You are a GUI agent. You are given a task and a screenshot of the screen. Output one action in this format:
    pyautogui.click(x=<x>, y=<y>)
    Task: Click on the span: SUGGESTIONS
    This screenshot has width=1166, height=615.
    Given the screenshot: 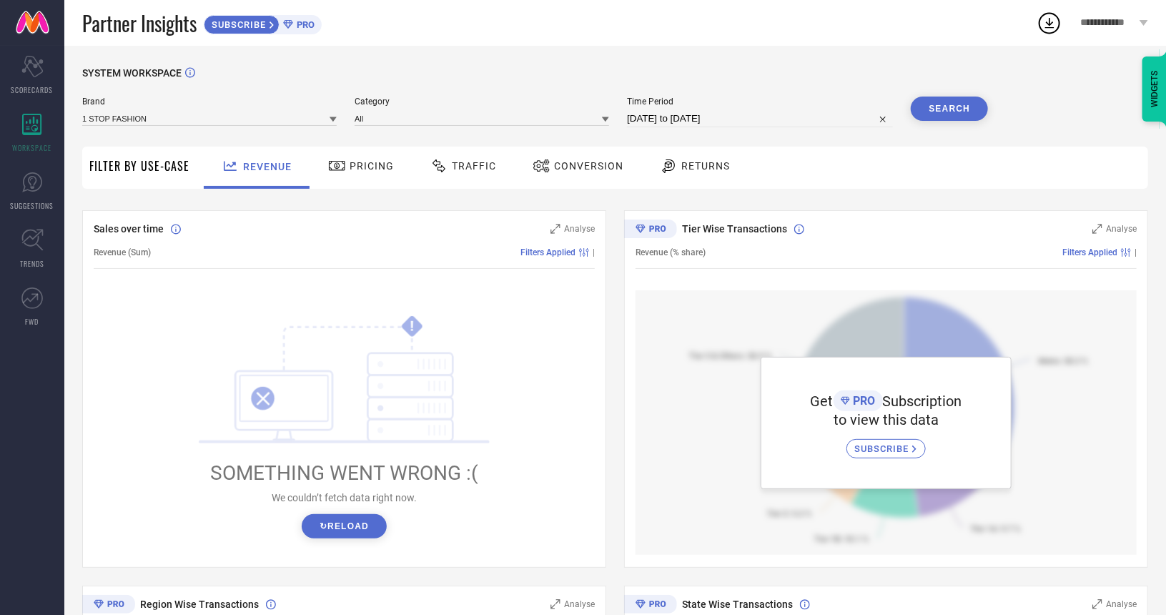 What is the action you would take?
    pyautogui.click(x=32, y=205)
    